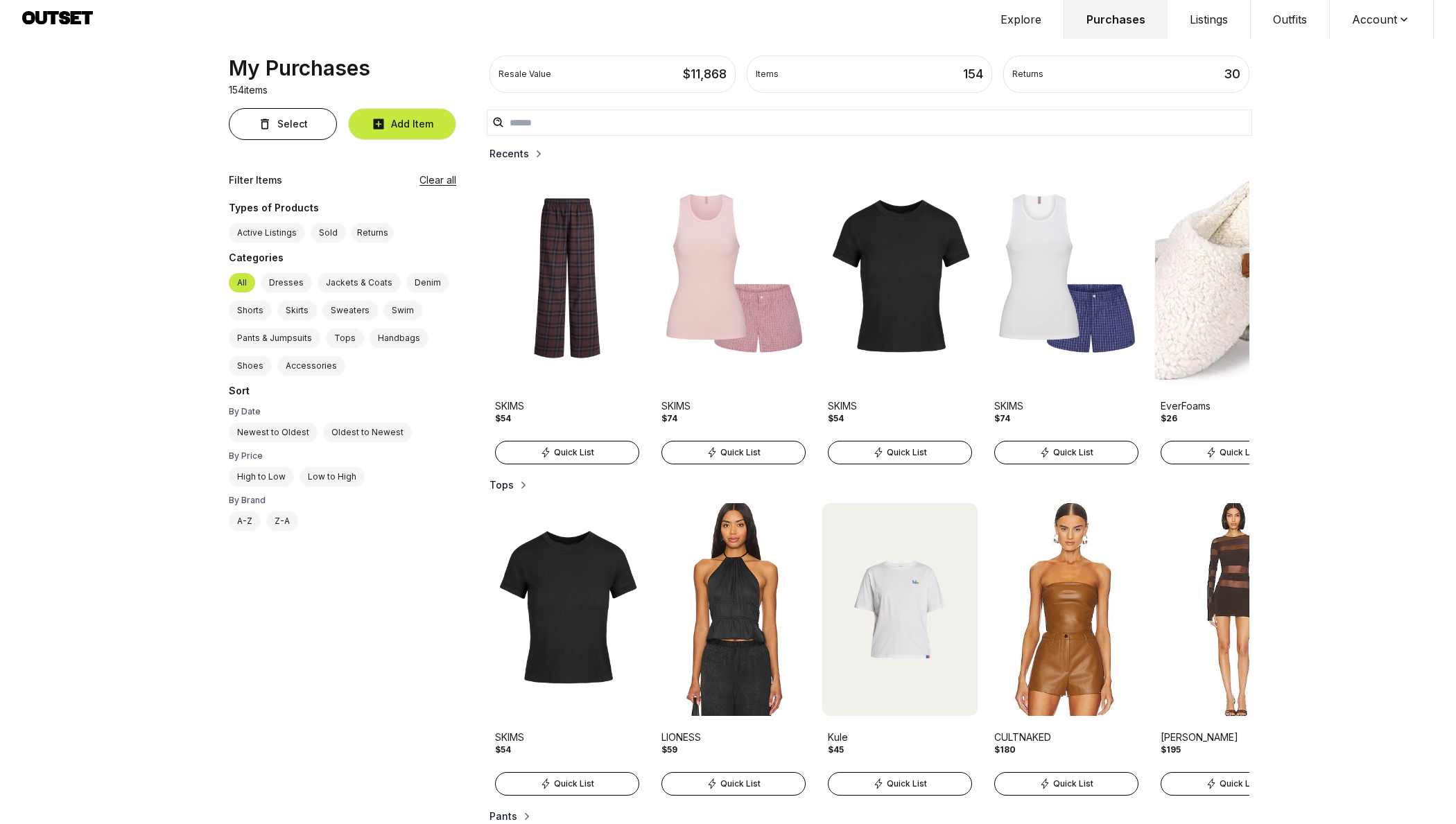  Describe the element at coordinates (282, 522) in the screenshot. I see `label: Z-A` at that location.